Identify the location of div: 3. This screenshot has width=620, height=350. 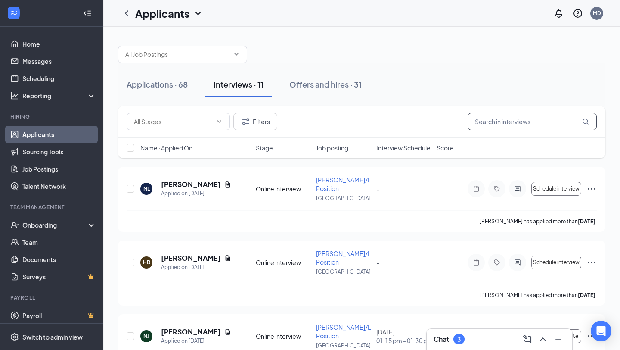
(459, 339).